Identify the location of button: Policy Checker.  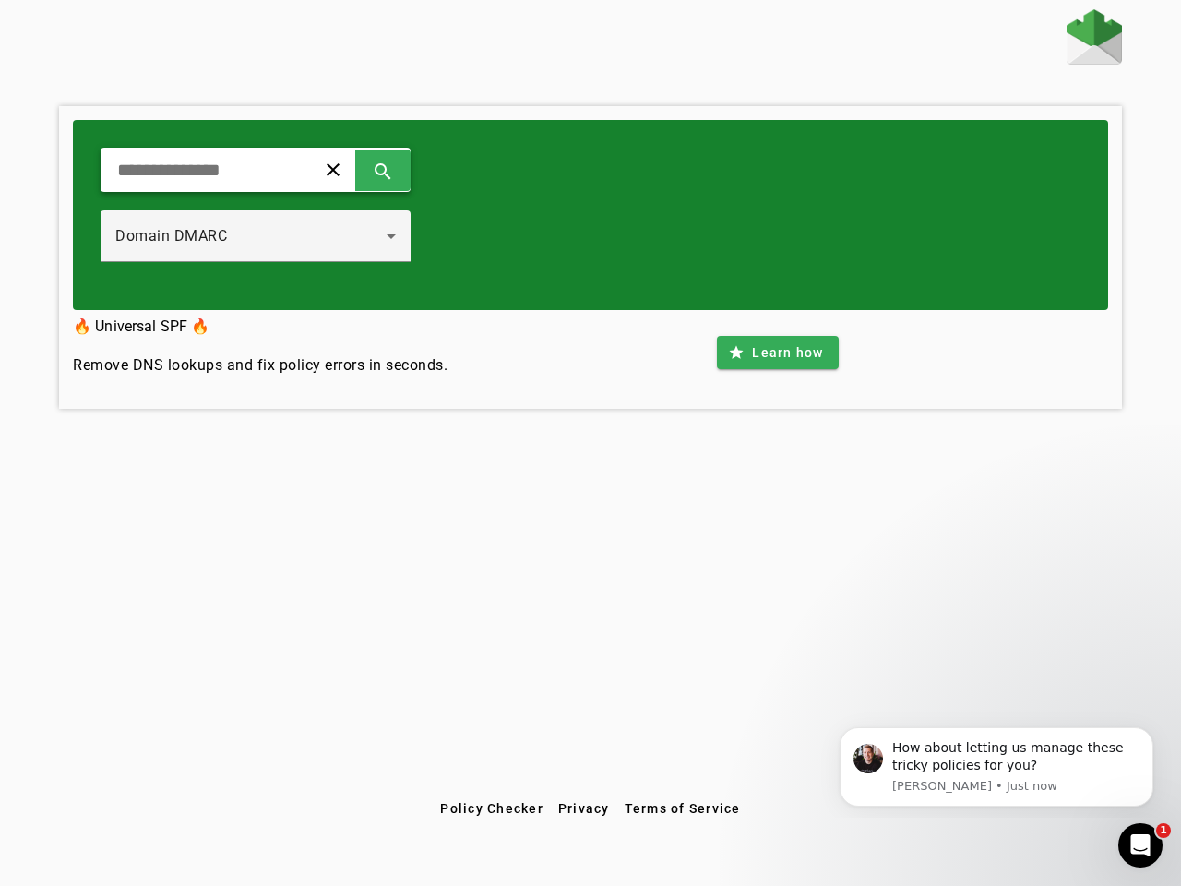
(492, 809).